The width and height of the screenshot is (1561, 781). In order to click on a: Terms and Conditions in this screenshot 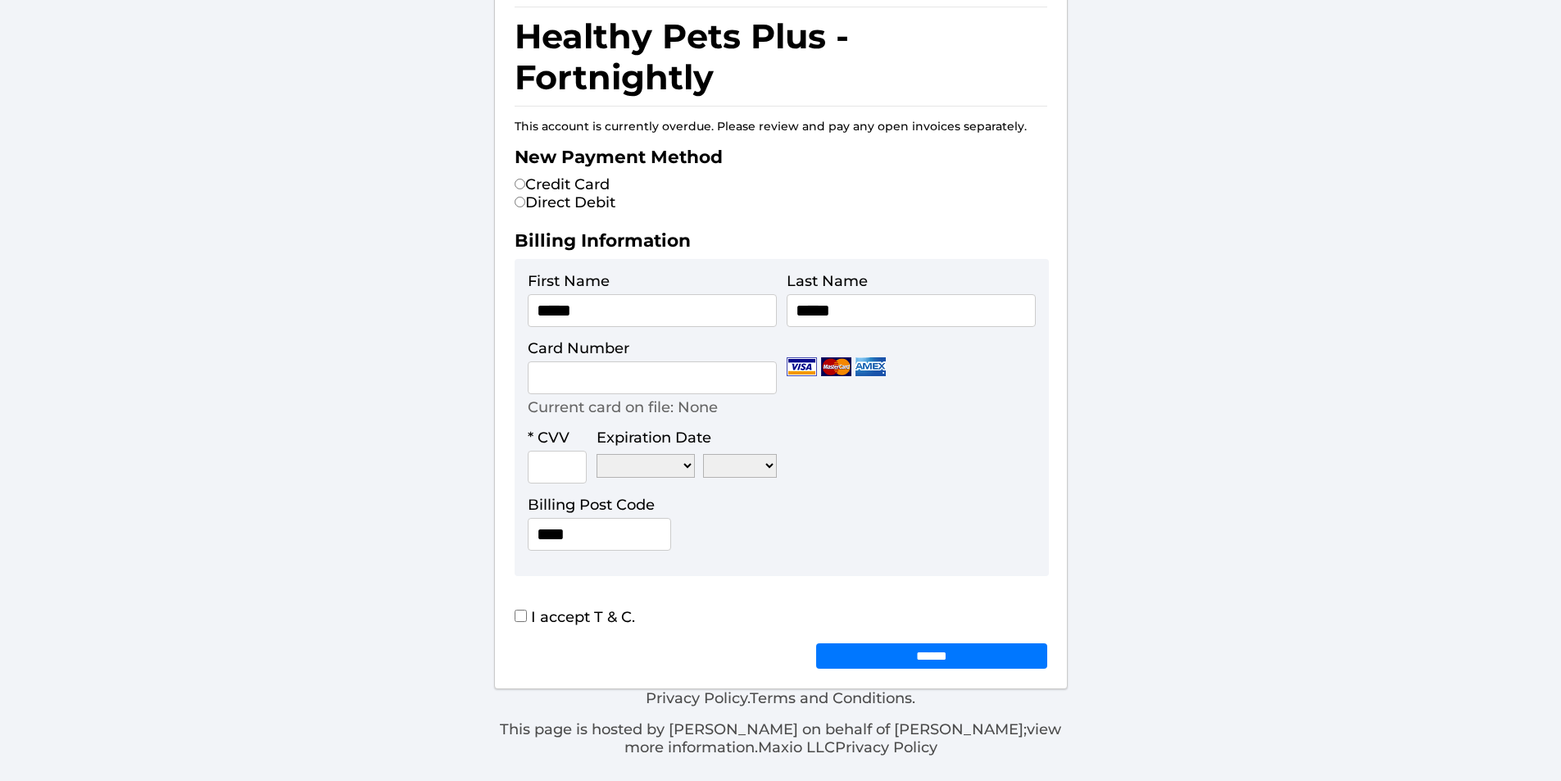, I will do `click(831, 698)`.